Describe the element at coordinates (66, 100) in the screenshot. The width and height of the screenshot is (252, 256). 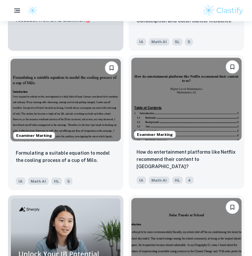
I see `img: Math AI IA example thumbnail: Formulating a suitable equation to model` at that location.